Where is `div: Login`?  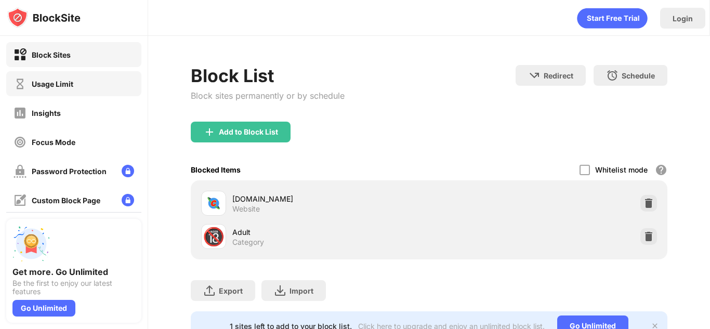
div: Login is located at coordinates (683, 18).